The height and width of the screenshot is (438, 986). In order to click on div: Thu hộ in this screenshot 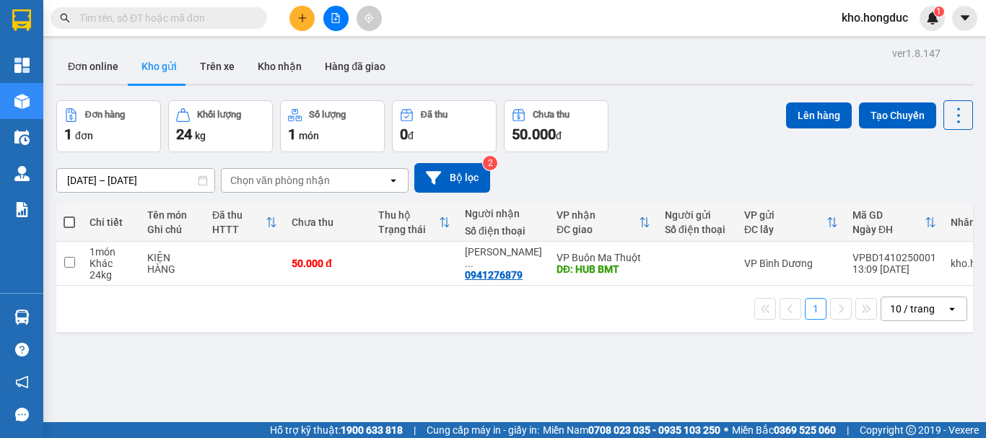, I will do `click(408, 215)`.